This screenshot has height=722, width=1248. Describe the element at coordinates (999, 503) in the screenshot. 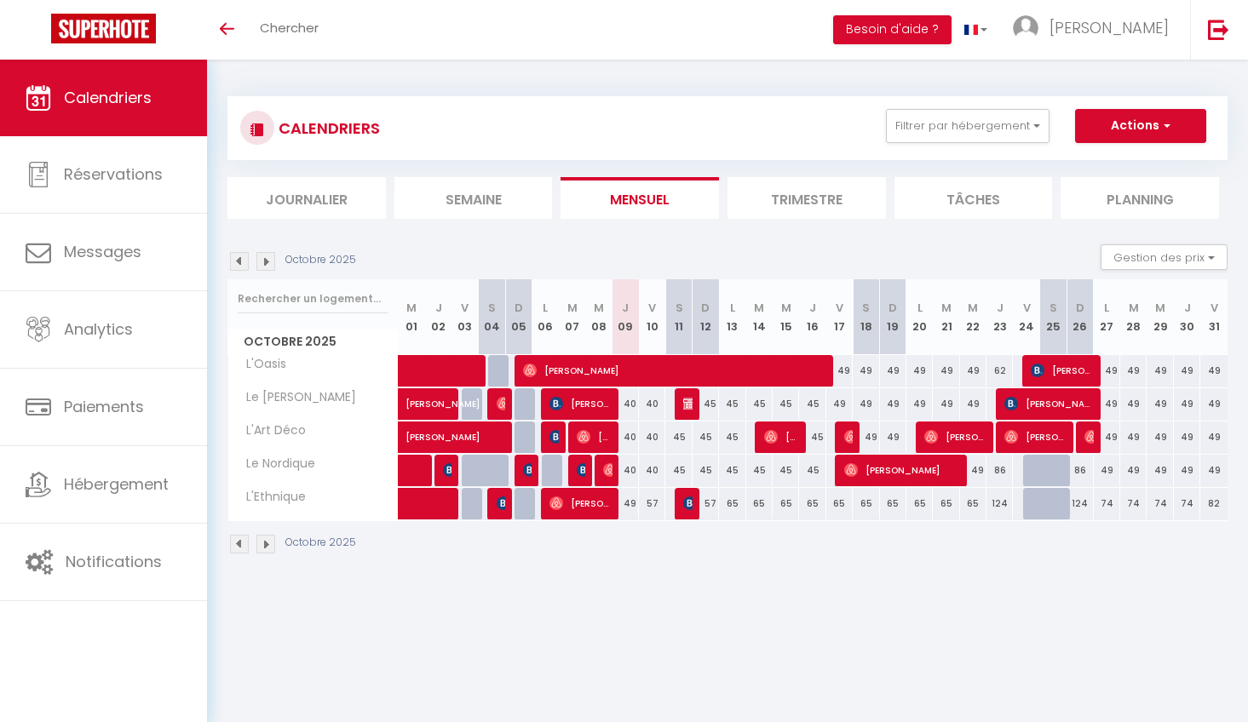

I see `div: 124` at that location.